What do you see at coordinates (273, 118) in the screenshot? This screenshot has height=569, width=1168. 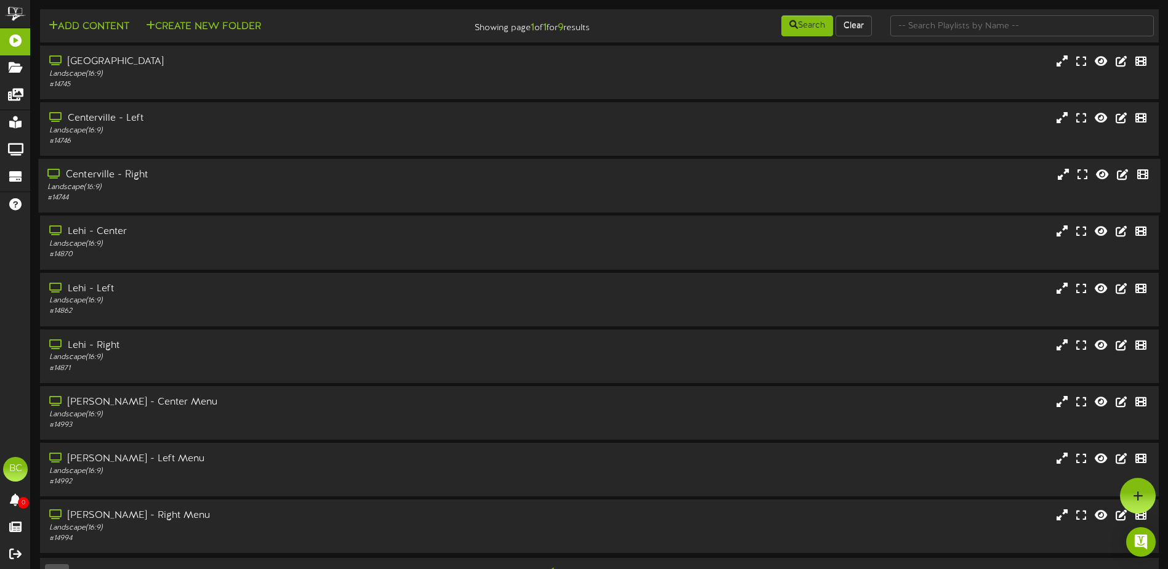 I see `div: Centerville - Left` at bounding box center [273, 118].